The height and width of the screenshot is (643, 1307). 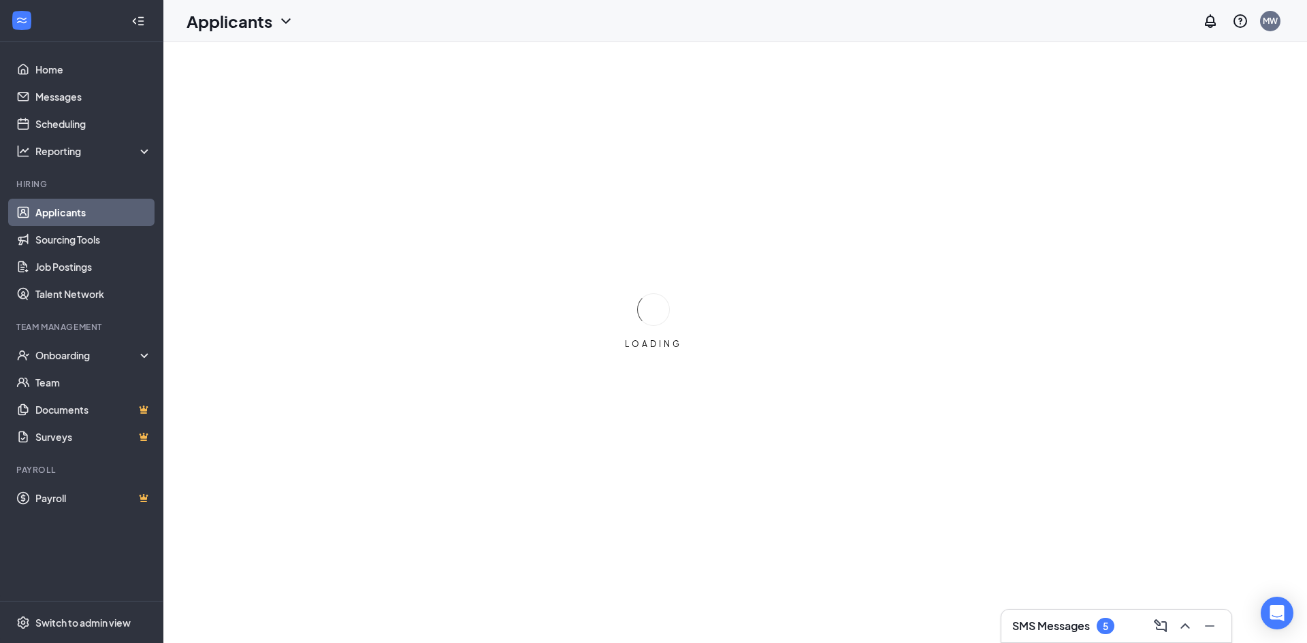 I want to click on a: Scheduling, so click(x=93, y=124).